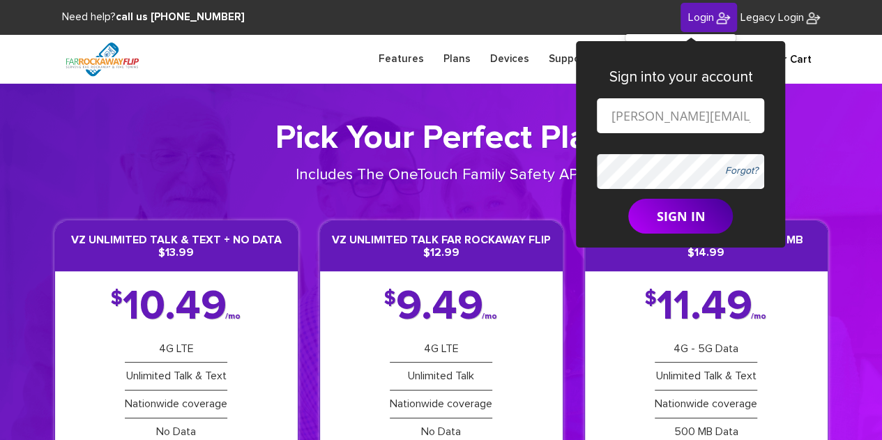 Image resolution: width=882 pixels, height=440 pixels. I want to click on a: Plans, so click(457, 59).